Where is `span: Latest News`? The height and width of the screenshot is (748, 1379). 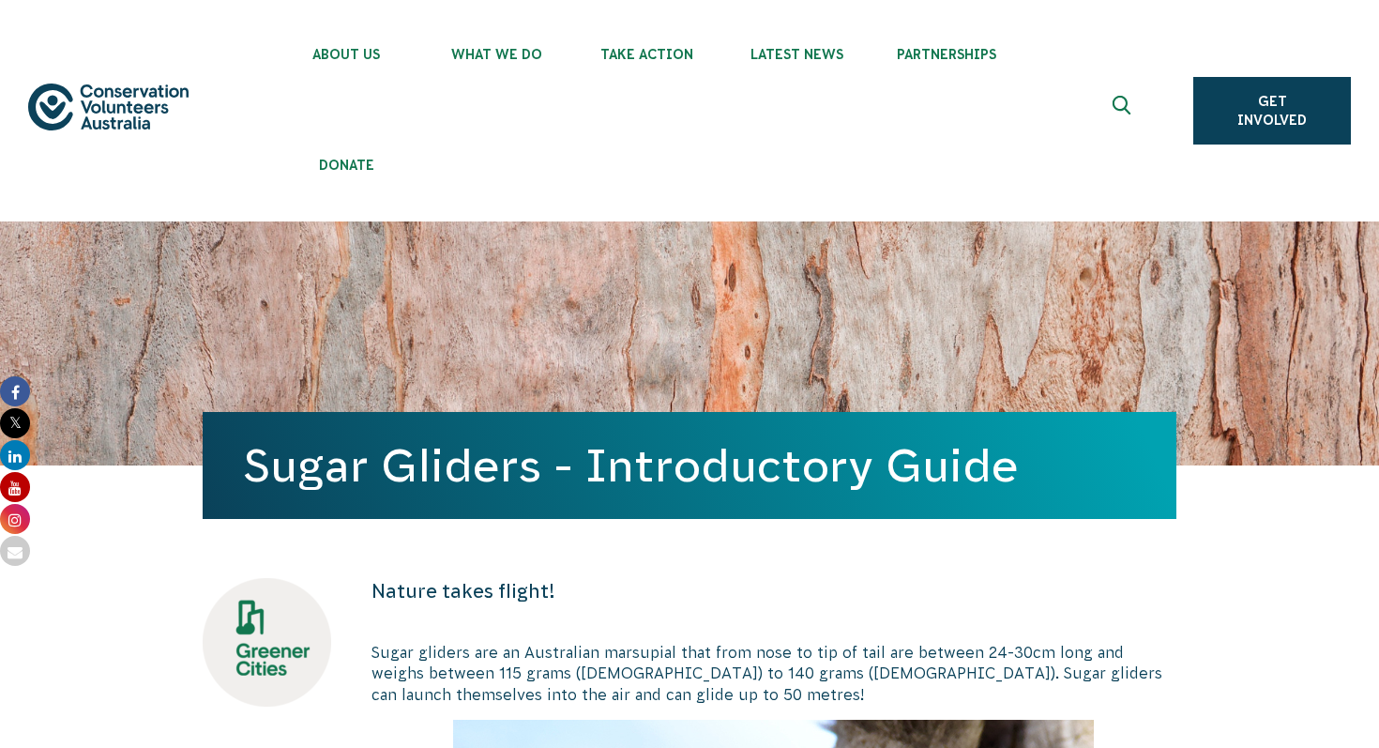 span: Latest News is located at coordinates (797, 54).